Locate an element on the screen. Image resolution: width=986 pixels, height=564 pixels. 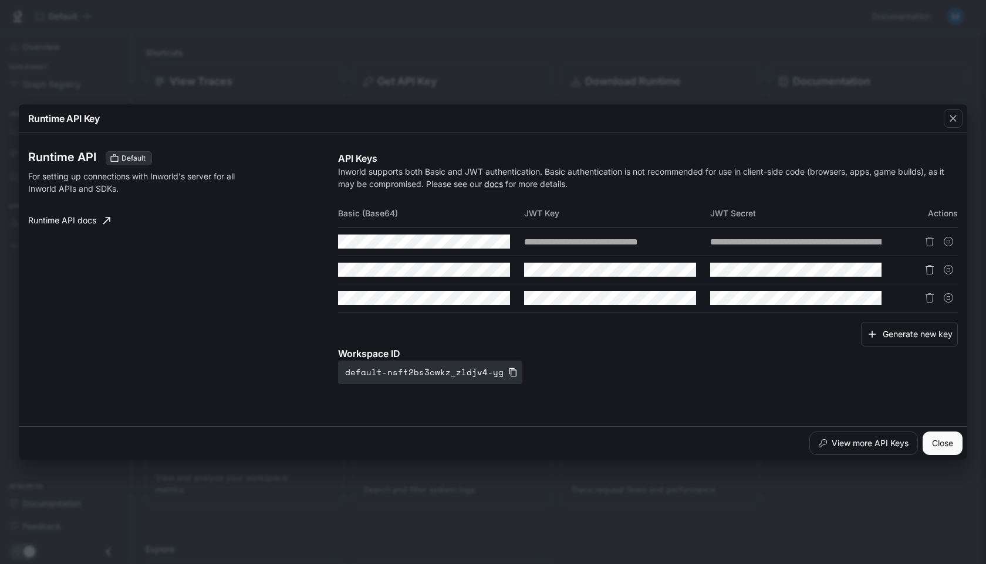
a: Runtime API docs is located at coordinates (69, 221).